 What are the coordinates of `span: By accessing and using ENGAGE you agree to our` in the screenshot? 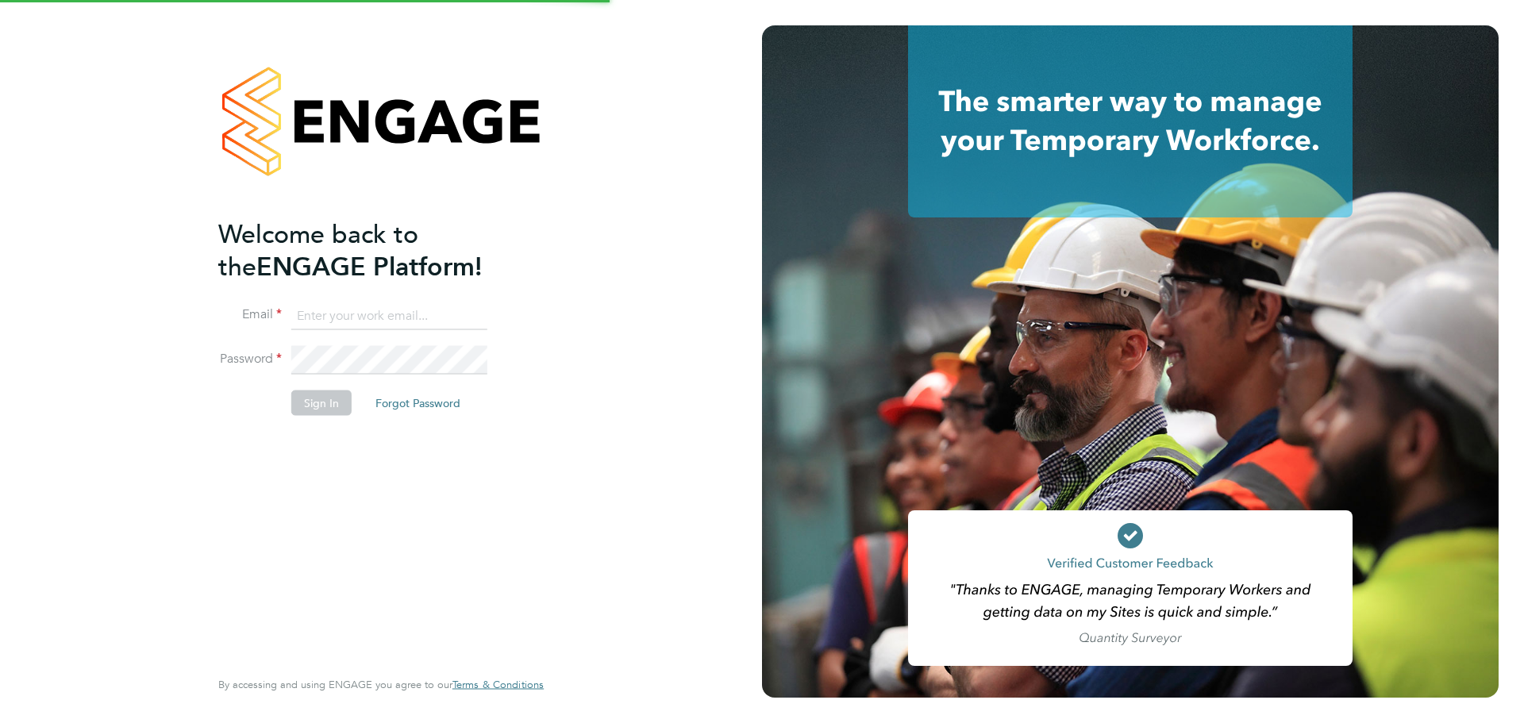 It's located at (381, 684).